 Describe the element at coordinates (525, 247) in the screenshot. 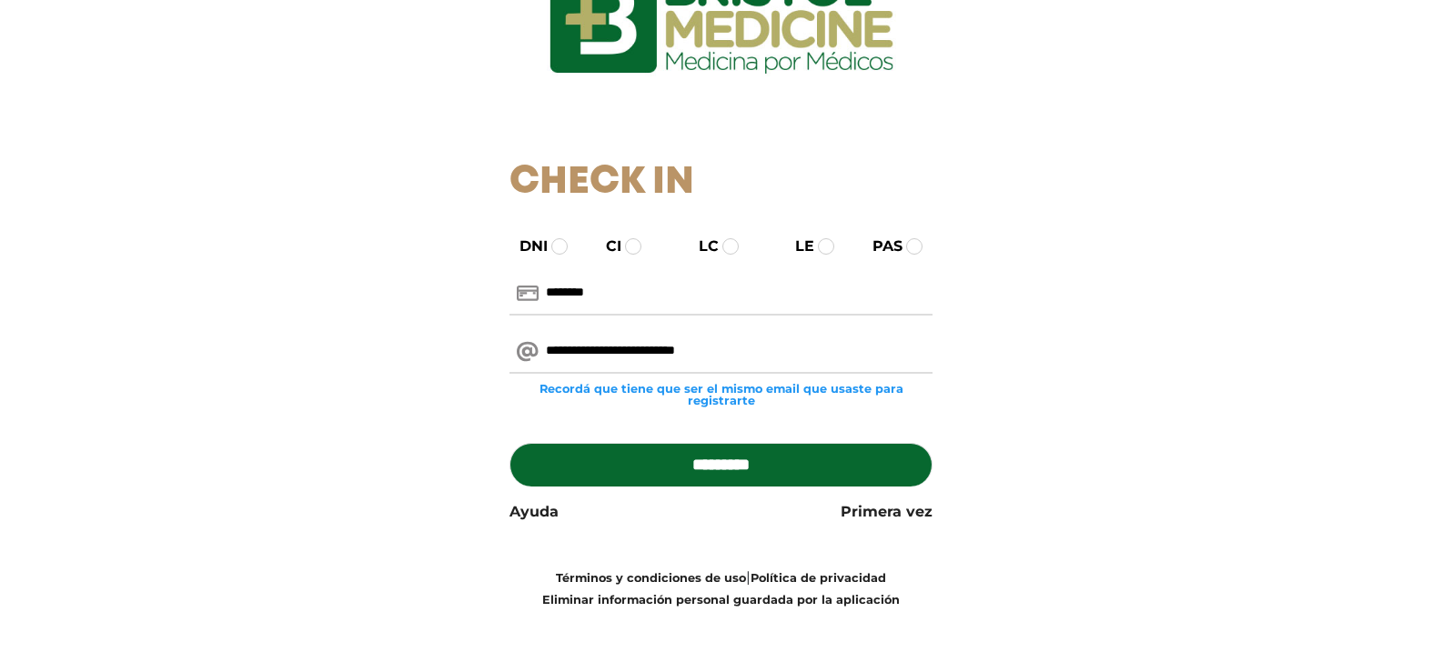

I see `label: DNI` at that location.